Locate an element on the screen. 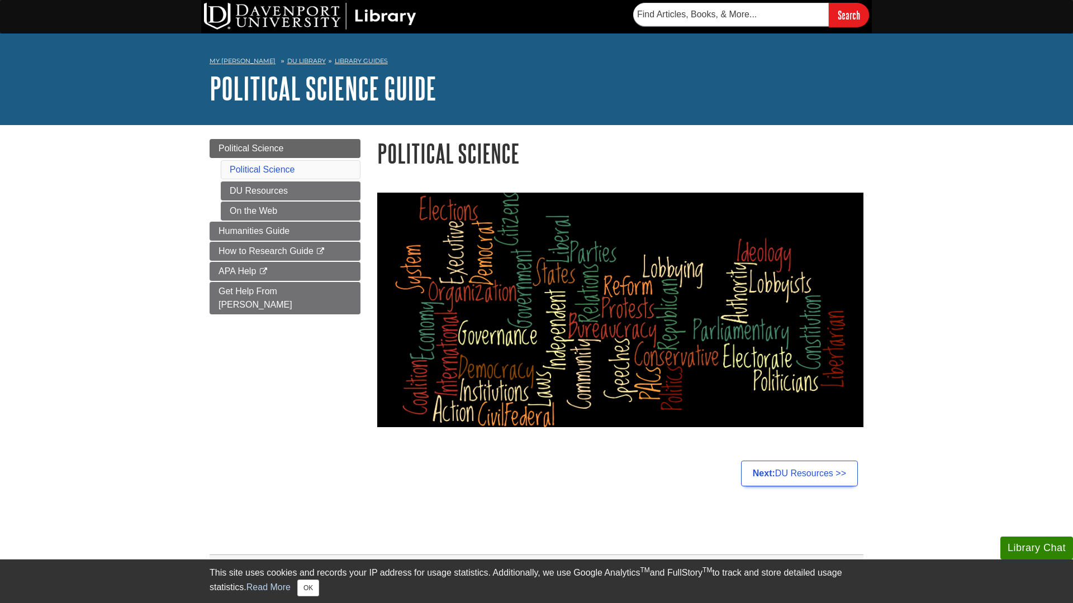 This screenshot has height=603, width=1073. a: Political Science Guide is located at coordinates (323, 88).